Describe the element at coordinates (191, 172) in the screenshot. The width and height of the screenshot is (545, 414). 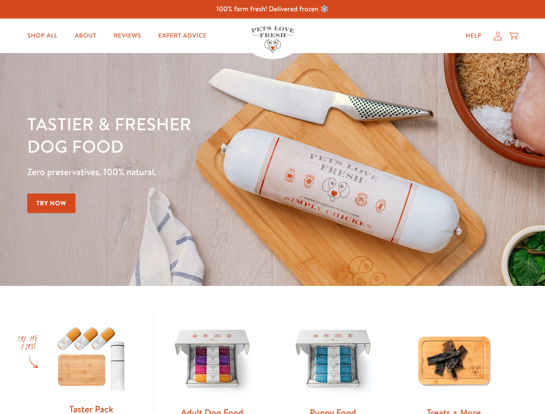
I see `p: Zero preservatives. 100% natural.` at that location.